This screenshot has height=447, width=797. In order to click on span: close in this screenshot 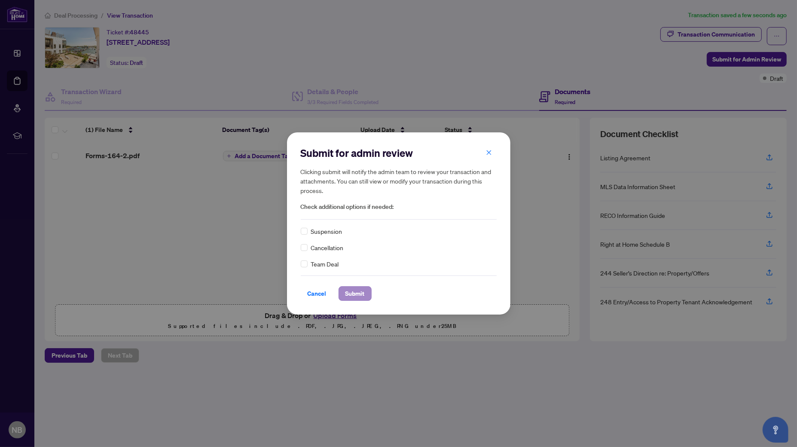, I will do `click(489, 152)`.